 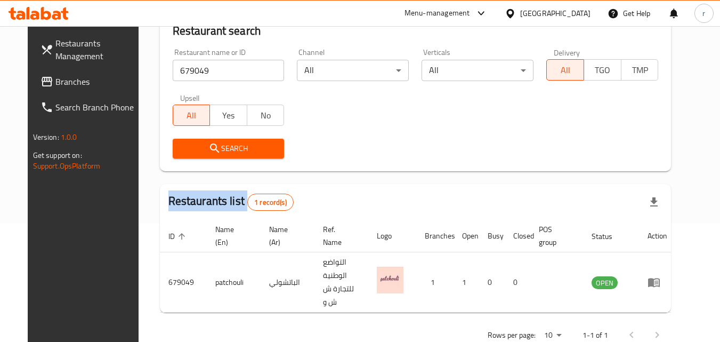 What do you see at coordinates (231, 202) in the screenshot?
I see `h2: Restaurants list` at bounding box center [231, 202].